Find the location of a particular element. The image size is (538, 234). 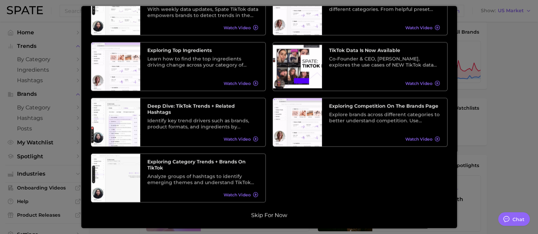

h3: Exploring Competition on the Brands Page is located at coordinates (384, 106).